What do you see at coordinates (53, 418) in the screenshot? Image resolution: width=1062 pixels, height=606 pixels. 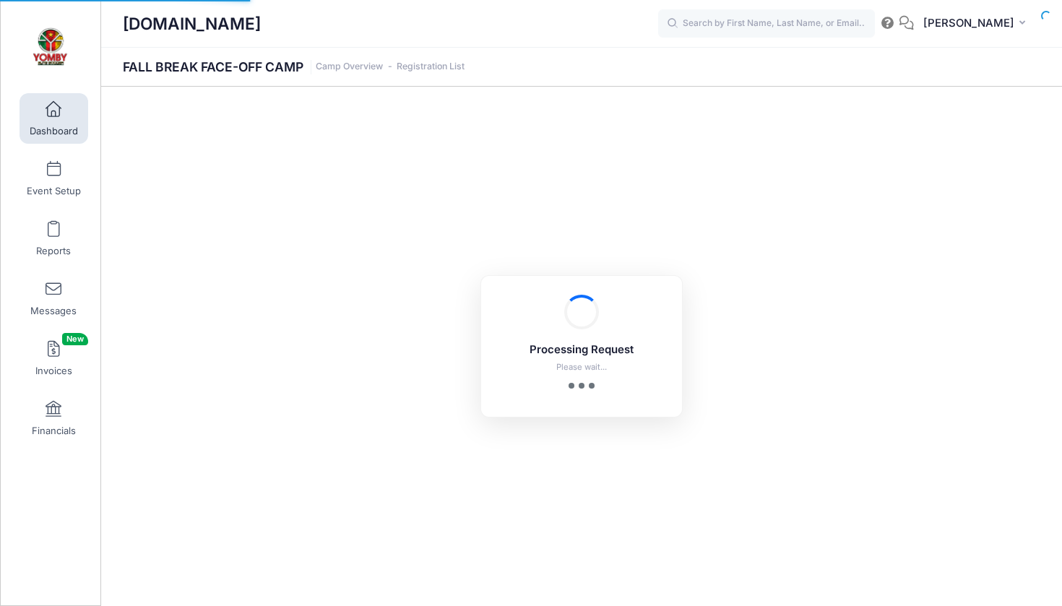 I see `a: Financials` at bounding box center [53, 418].